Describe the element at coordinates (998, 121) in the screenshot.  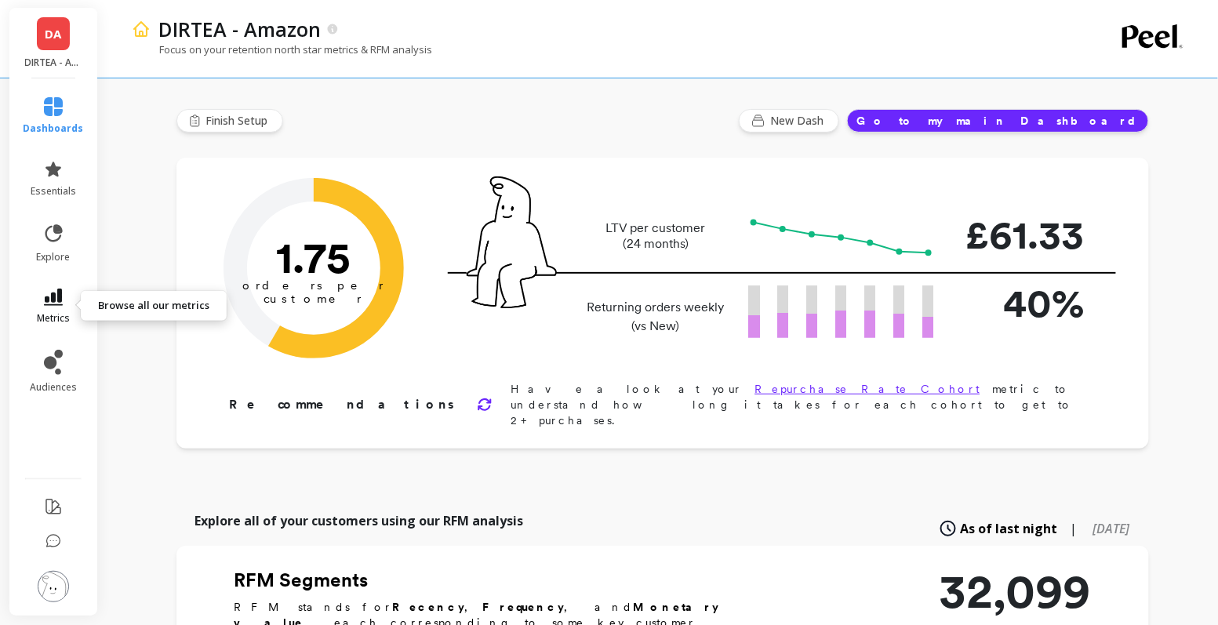
I see `button: Go to my main Dashboard` at that location.